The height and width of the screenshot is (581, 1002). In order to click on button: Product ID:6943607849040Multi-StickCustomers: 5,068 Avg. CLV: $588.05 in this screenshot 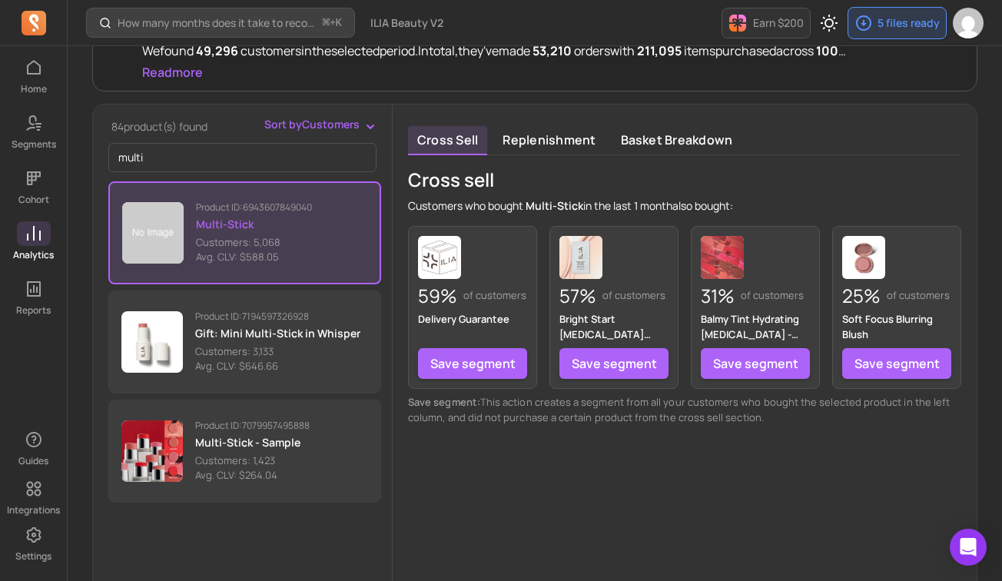, I will do `click(244, 233)`.